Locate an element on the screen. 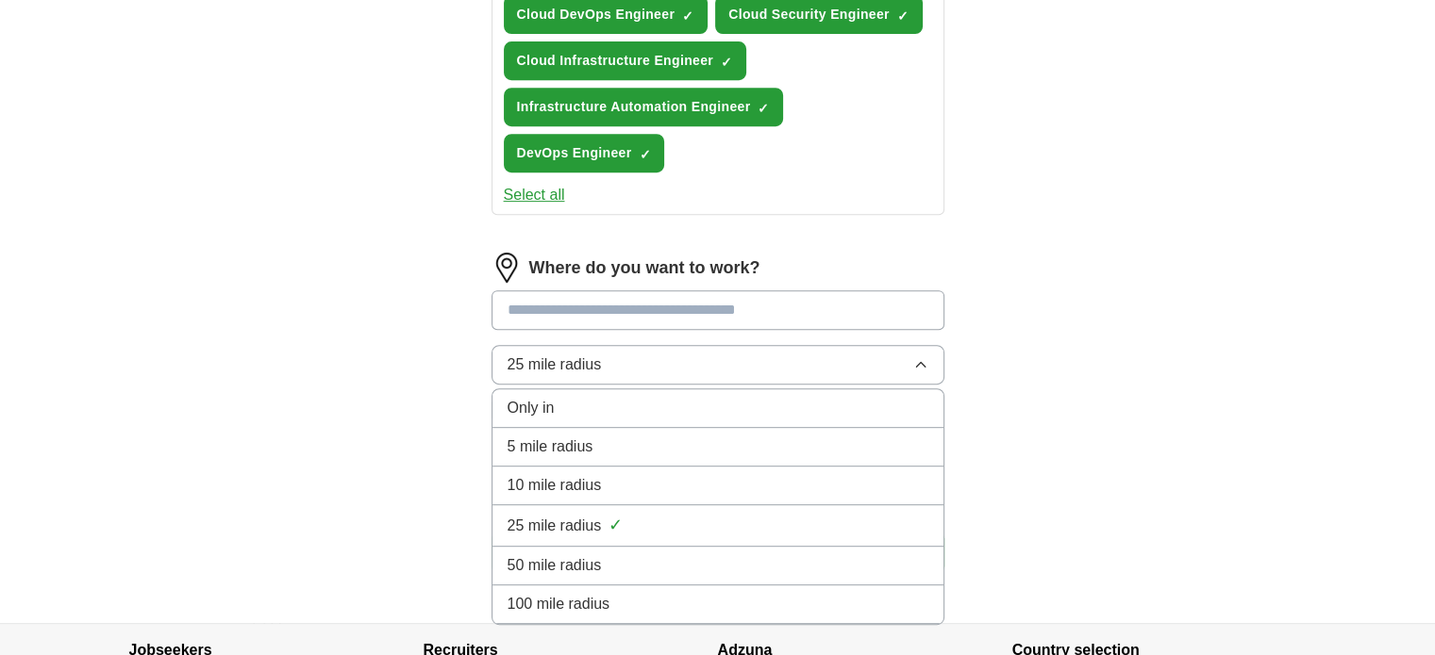  span: DevOps Engineer is located at coordinates (574, 153).